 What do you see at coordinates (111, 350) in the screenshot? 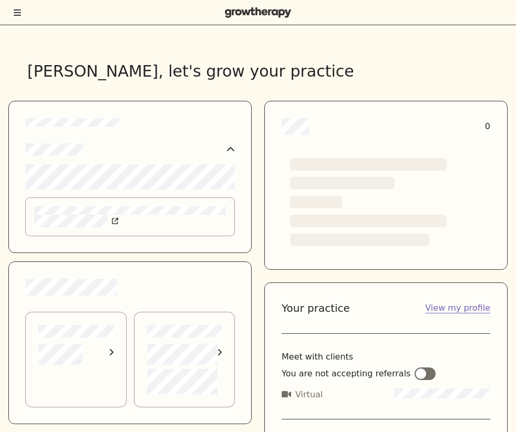
I see `svg: View payouts` at bounding box center [111, 350].